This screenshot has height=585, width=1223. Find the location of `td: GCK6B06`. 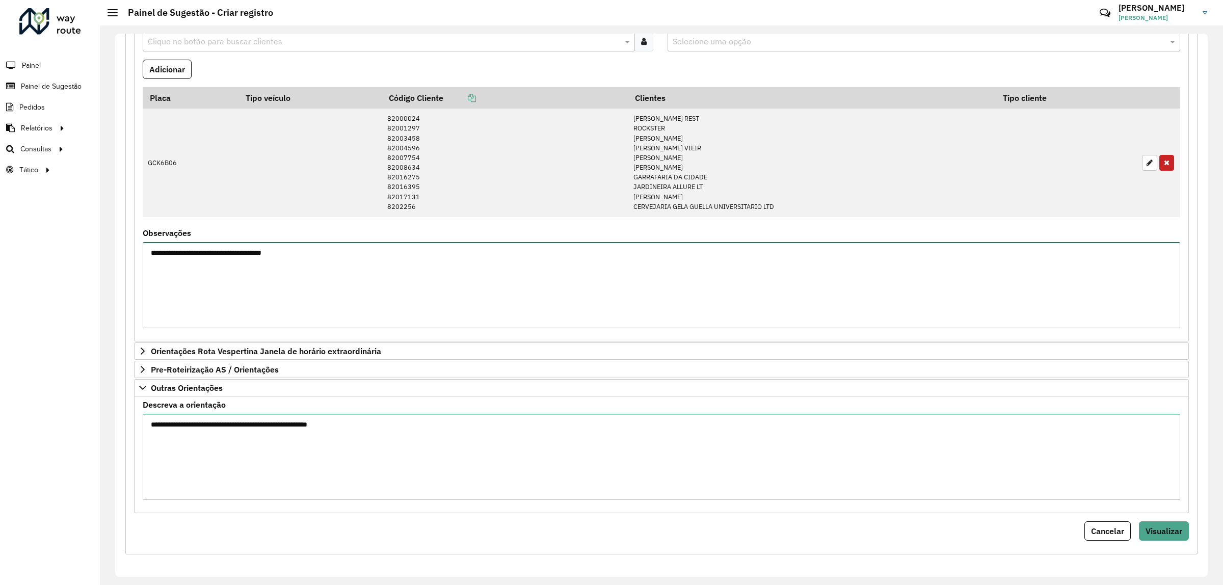

td: GCK6B06 is located at coordinates (191, 163).